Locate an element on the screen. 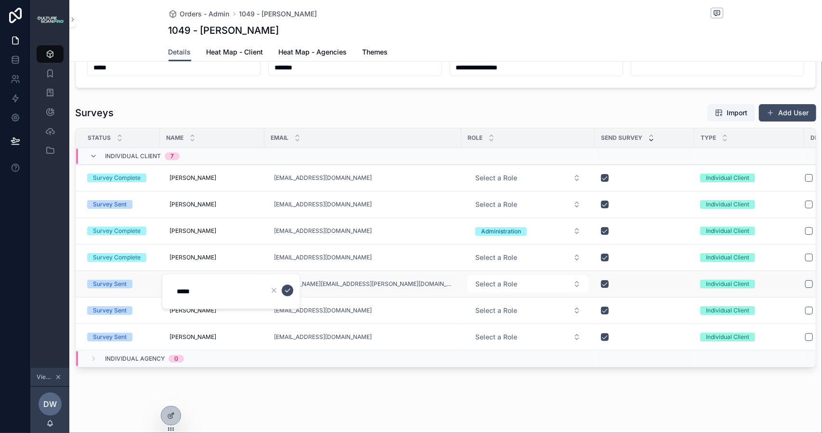 The image size is (822, 433). a: Themes is located at coordinates (375, 53).